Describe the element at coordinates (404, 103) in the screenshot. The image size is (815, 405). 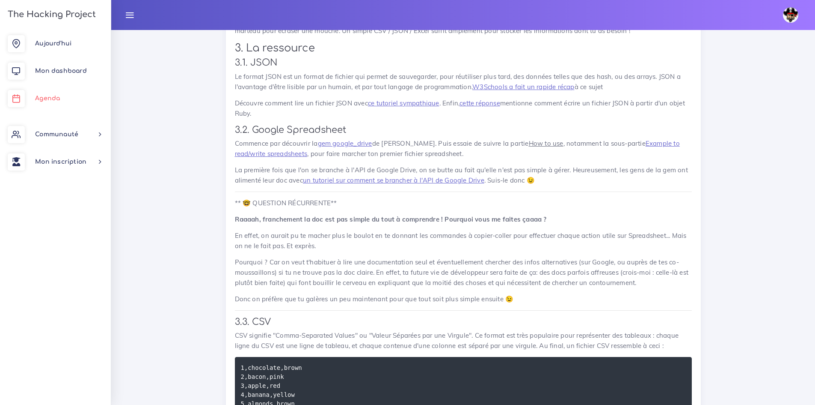
I see `a: ce tutoriel sympathique` at that location.